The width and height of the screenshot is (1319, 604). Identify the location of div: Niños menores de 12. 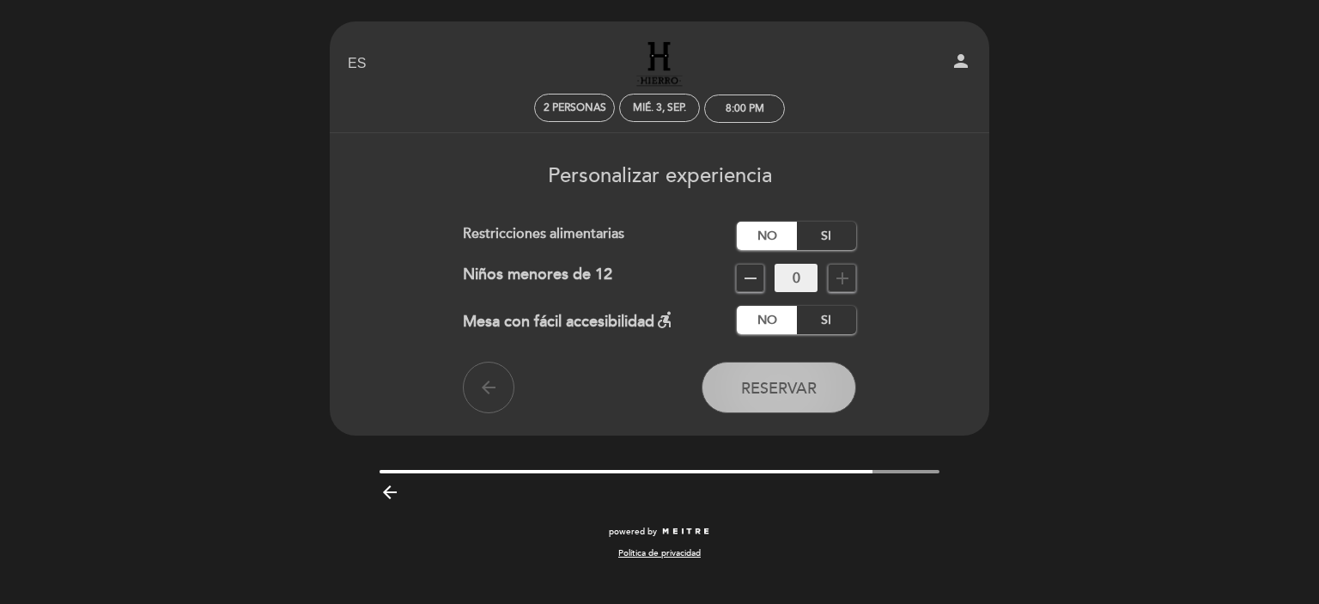
(538, 277).